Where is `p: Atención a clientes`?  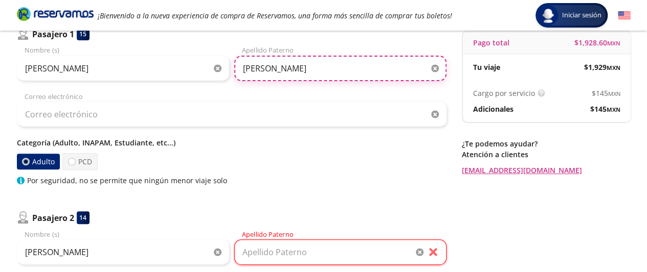 p: Atención a clientes is located at coordinates (546, 154).